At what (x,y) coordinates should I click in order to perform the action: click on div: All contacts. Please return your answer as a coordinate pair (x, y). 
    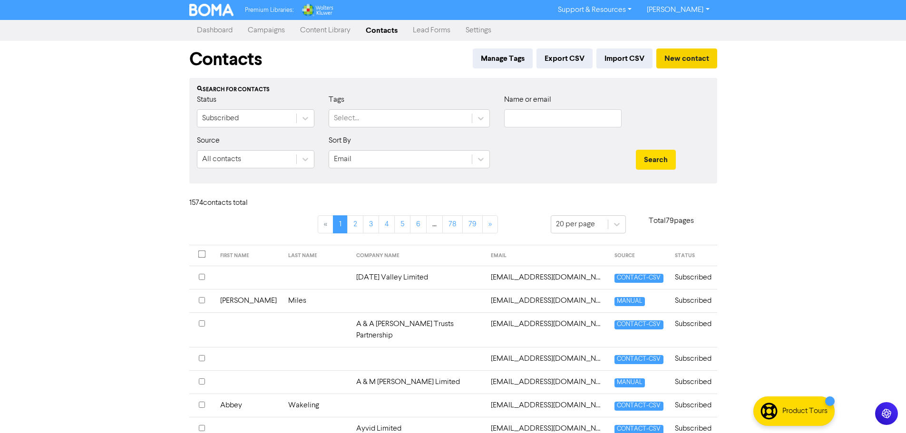
    Looking at the image, I should click on (222, 159).